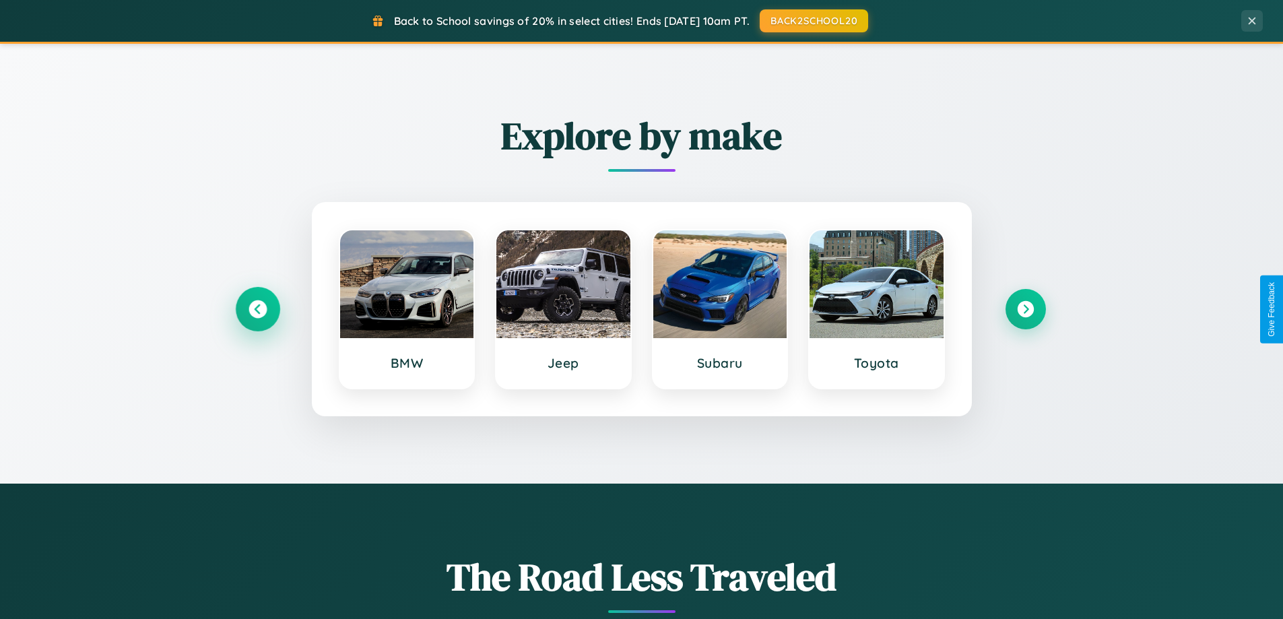  Describe the element at coordinates (1271, 309) in the screenshot. I see `div: Give Feedback` at that location.